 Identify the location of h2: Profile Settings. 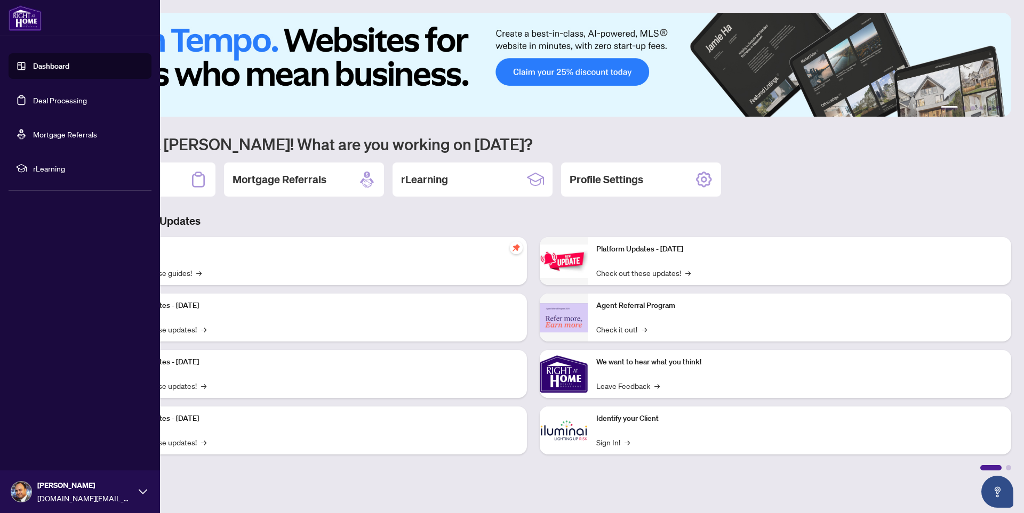
(606, 180).